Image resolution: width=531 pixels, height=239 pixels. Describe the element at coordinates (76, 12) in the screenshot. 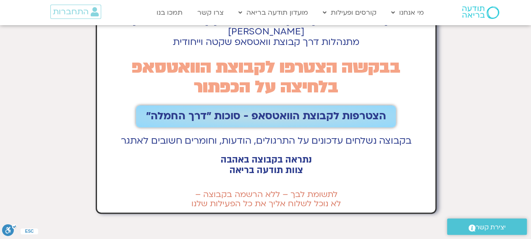

I see `a: התחברות` at that location.